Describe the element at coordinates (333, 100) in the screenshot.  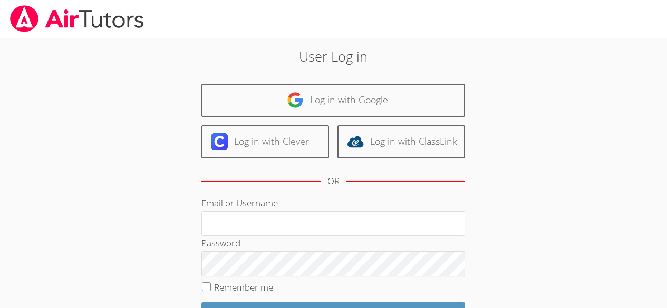
I see `a: Log in with Google` at that location.